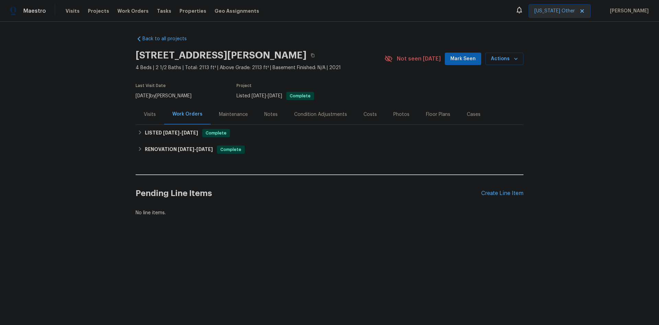 The height and width of the screenshot is (325, 659). Describe the element at coordinates (133, 11) in the screenshot. I see `span: Work Orders` at that location.